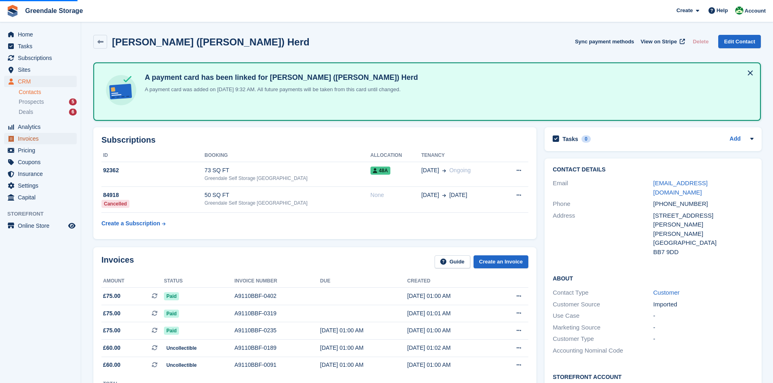 The height and width of the screenshot is (383, 773). What do you see at coordinates (42, 139) in the screenshot?
I see `span: Invoices` at bounding box center [42, 139].